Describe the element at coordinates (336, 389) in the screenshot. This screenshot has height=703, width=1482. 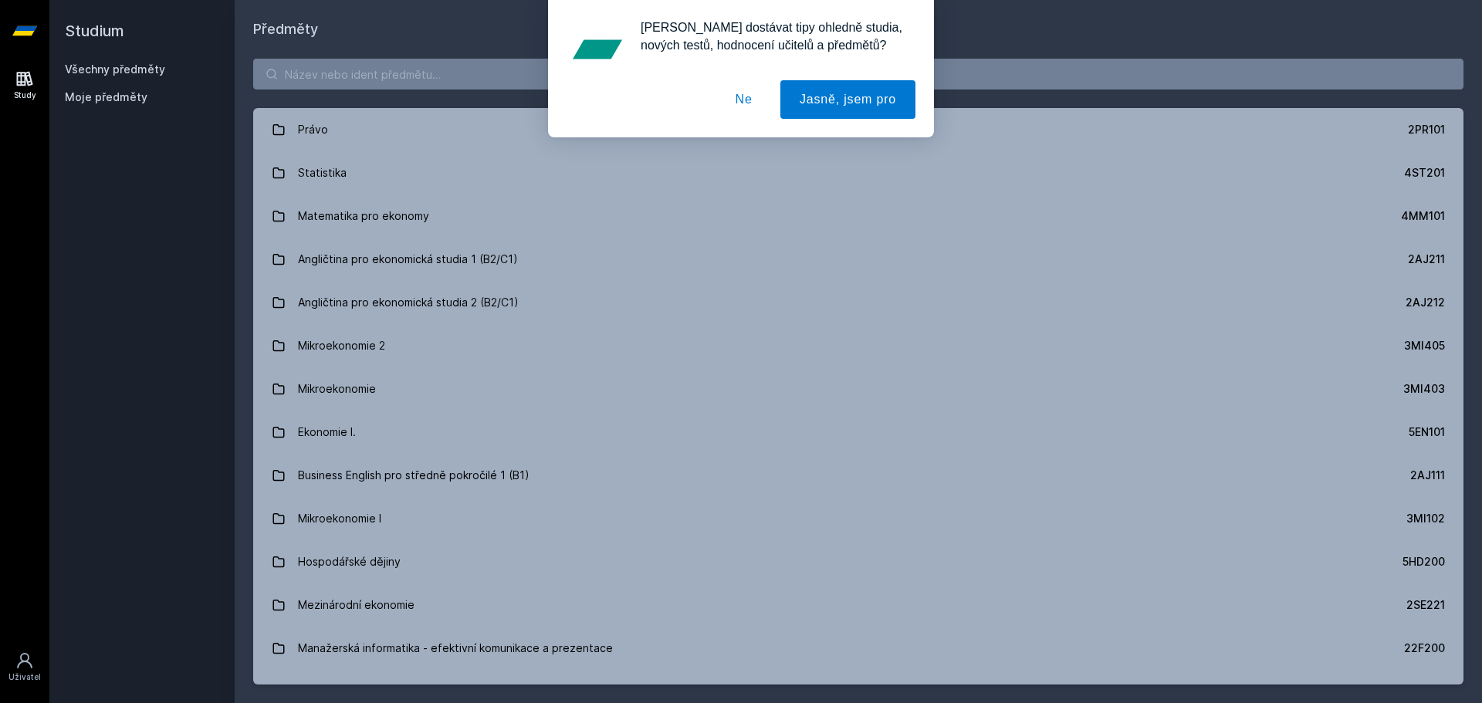
I see `div: Mikroekonomie` at that location.